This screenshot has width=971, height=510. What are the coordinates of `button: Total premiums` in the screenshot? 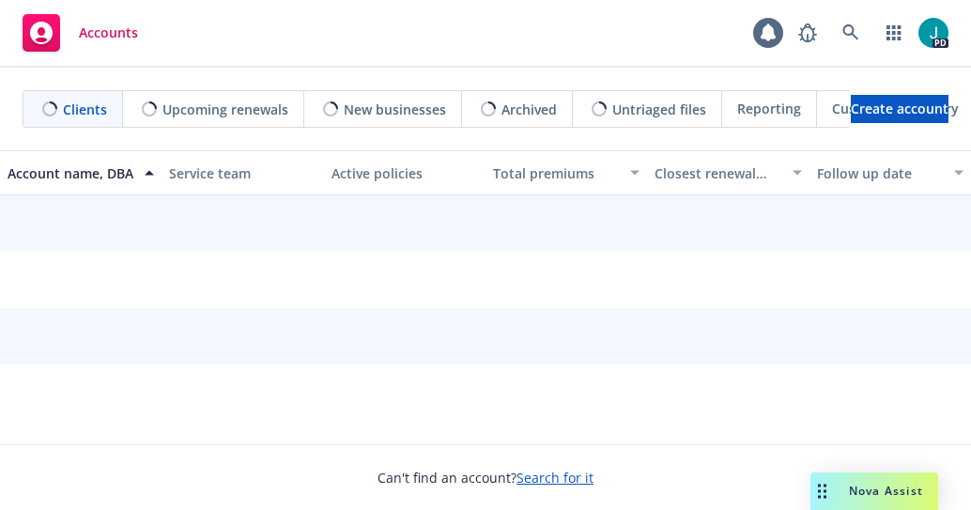 It's located at (566, 173).